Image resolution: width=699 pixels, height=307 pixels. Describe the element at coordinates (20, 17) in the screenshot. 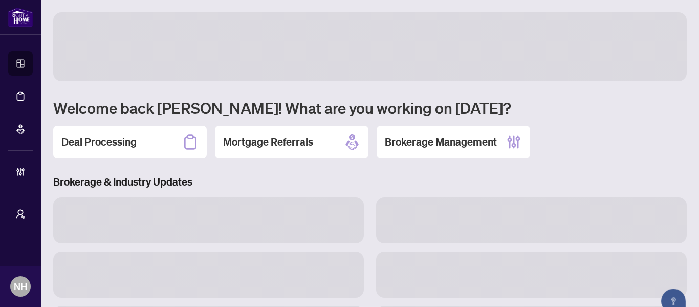

I see `img: logo` at that location.